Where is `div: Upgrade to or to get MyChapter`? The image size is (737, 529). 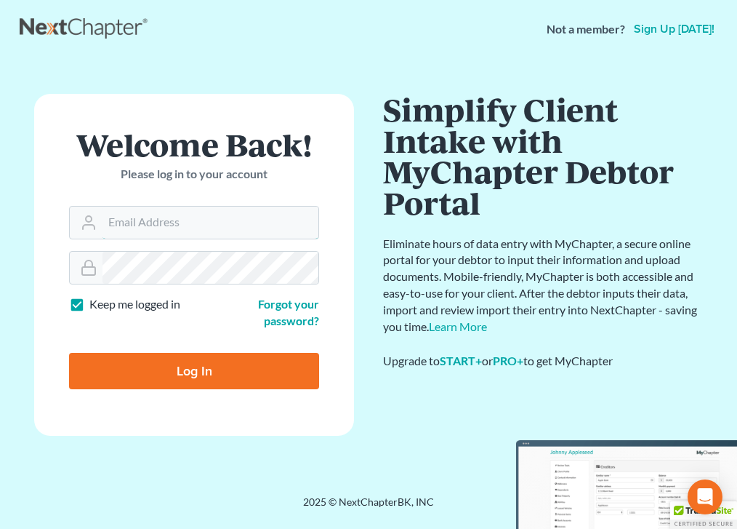
div: Upgrade to or to get MyChapter is located at coordinates (543, 361).